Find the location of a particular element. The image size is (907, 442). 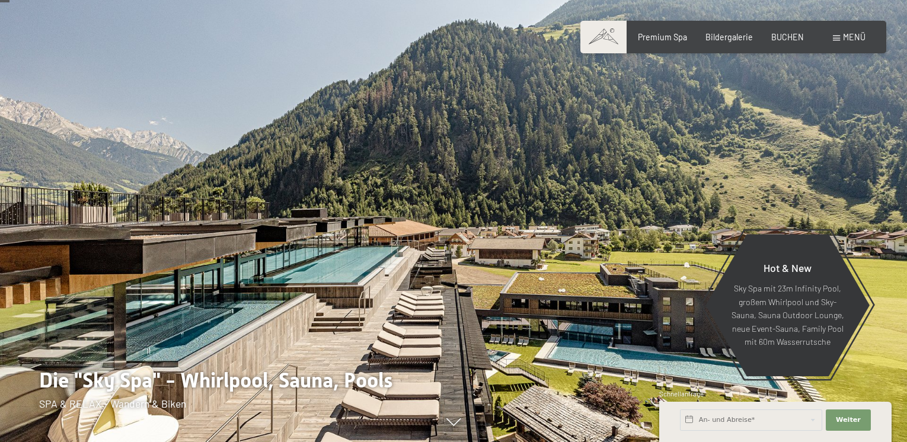

a: Bildergalerie is located at coordinates (729, 37).